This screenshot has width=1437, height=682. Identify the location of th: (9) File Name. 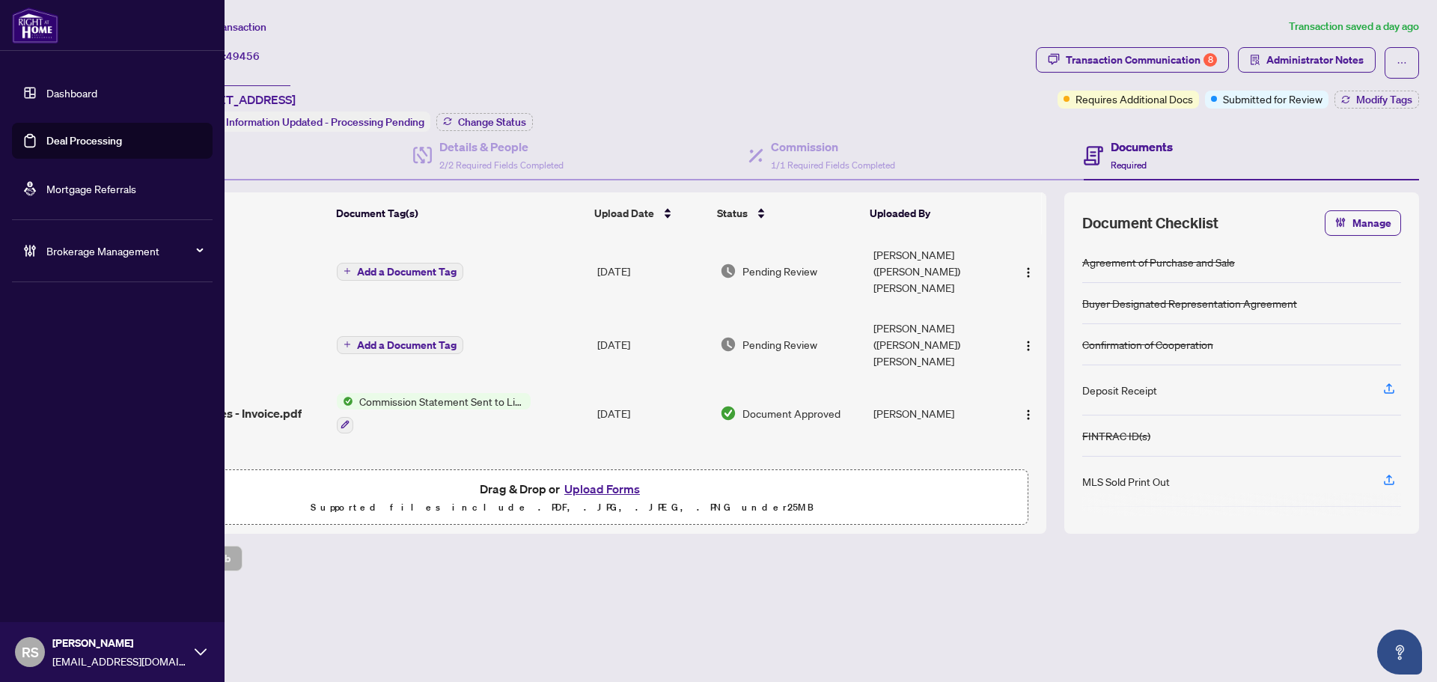
(230, 213).